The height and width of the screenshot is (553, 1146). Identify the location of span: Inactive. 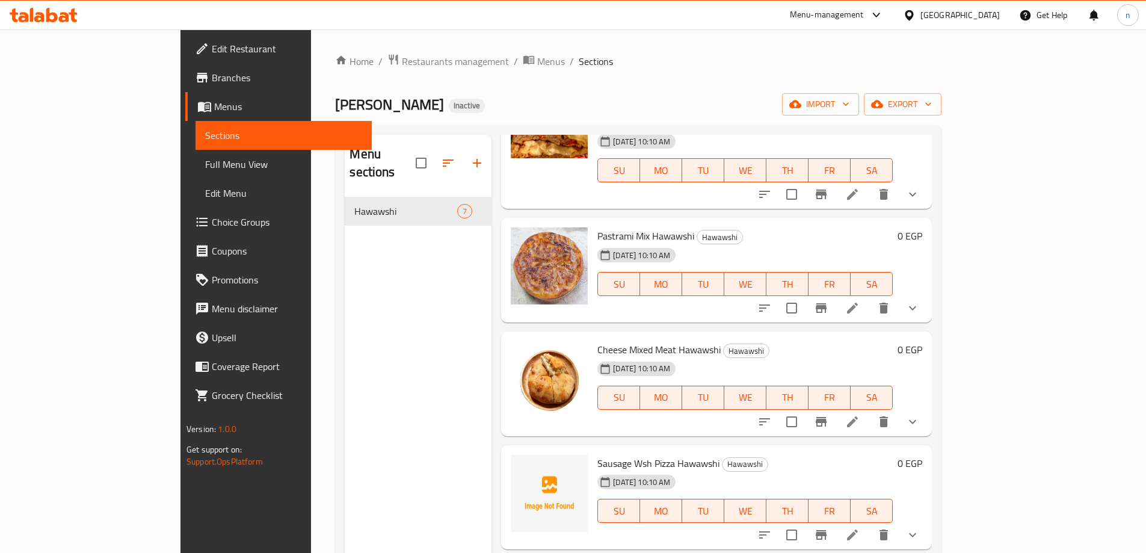
(467, 105).